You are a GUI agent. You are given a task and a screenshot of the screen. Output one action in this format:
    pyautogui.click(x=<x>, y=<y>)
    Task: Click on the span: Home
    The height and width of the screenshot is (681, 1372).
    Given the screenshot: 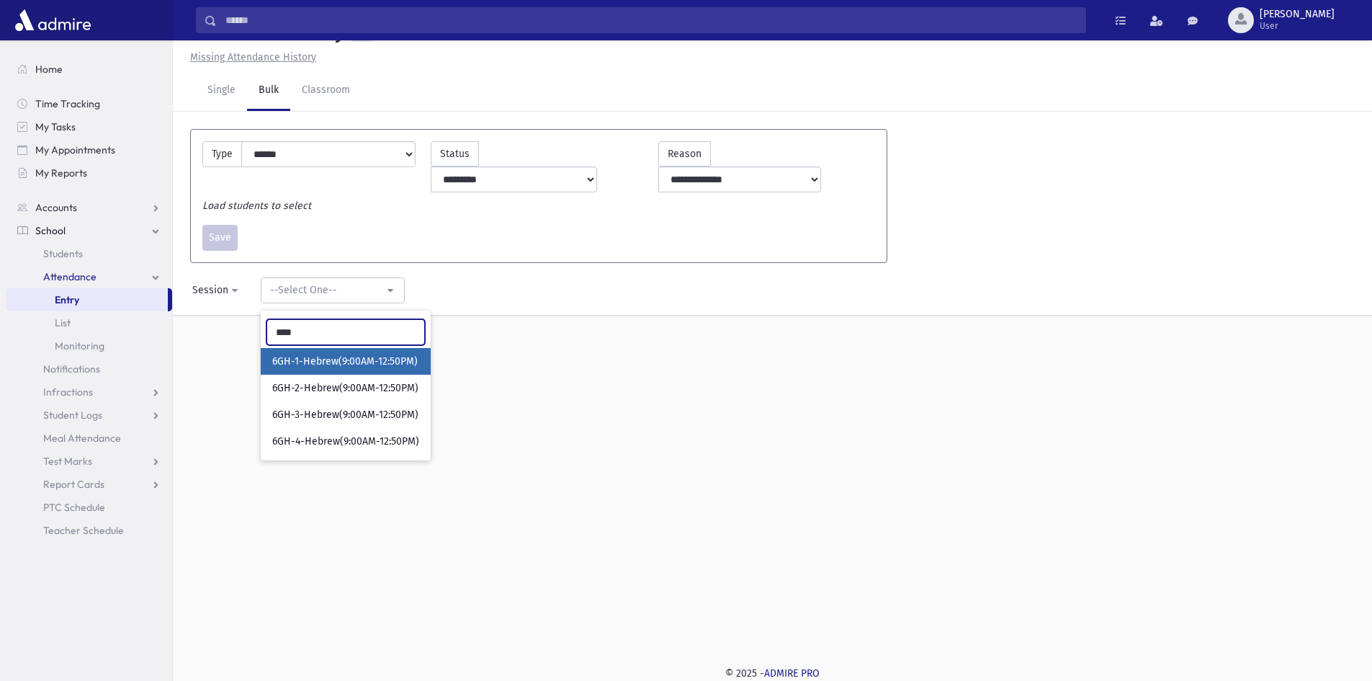 What is the action you would take?
    pyautogui.click(x=49, y=69)
    